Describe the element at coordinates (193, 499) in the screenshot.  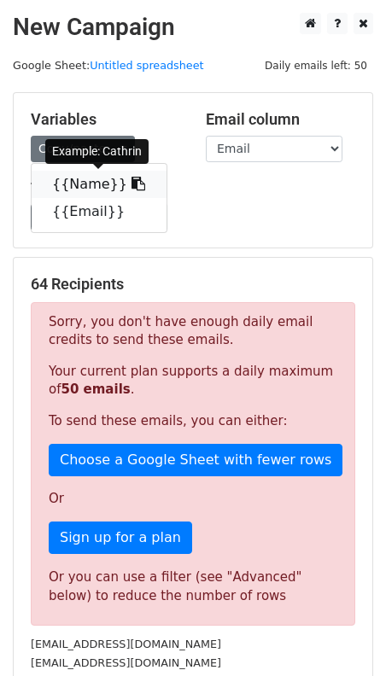
I see `p: Or` at that location.